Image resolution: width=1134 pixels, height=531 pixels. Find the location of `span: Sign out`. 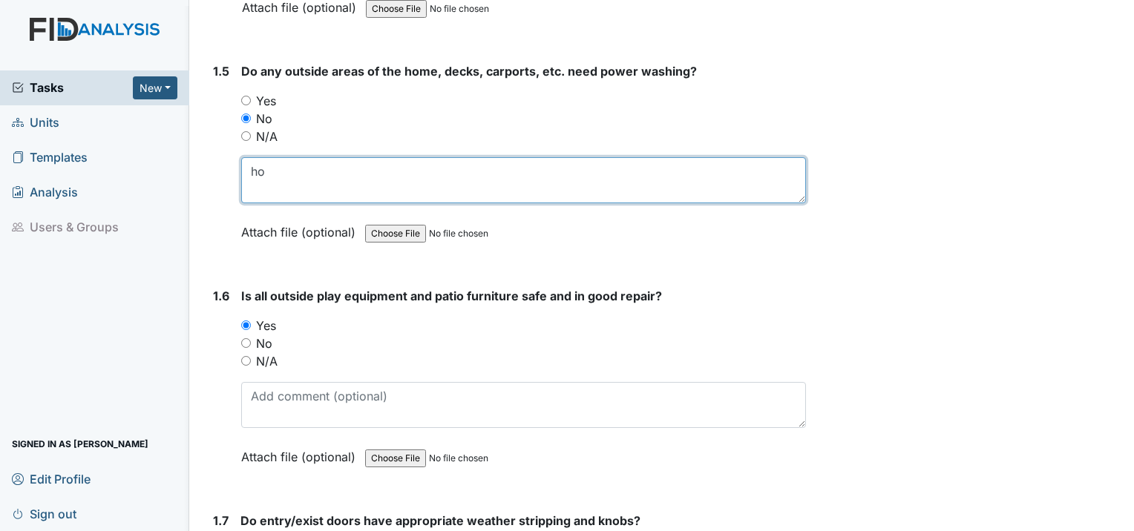

span: Sign out is located at coordinates (44, 514).